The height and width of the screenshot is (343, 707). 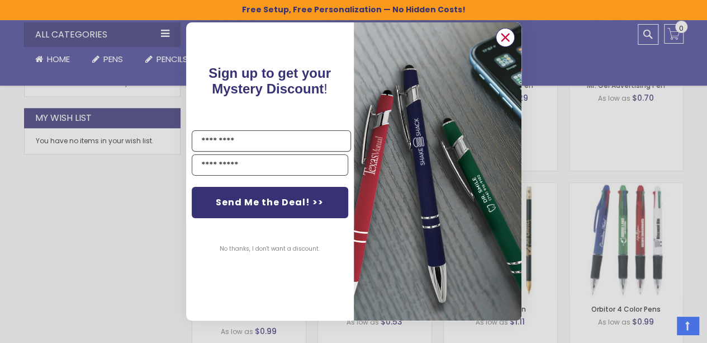 I want to click on button: Close dialog, so click(x=506, y=37).